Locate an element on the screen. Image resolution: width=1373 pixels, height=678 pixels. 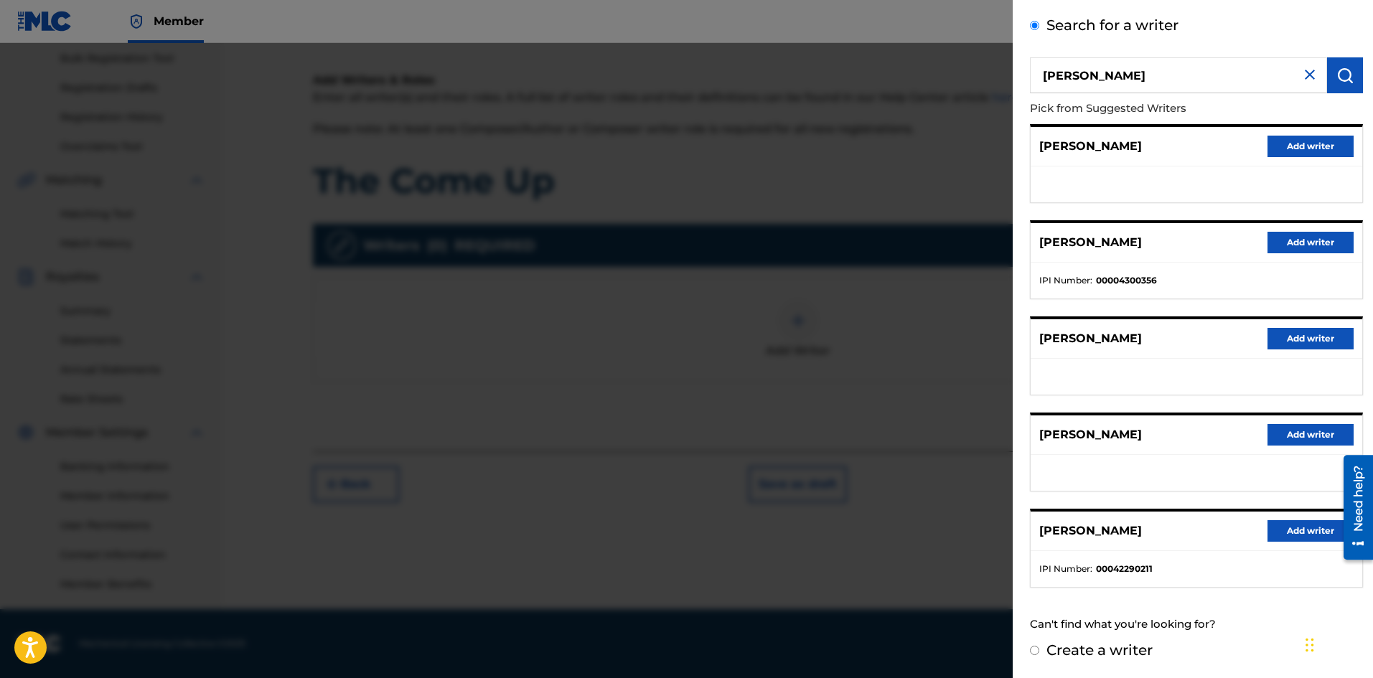
div: Chat Widget is located at coordinates (1337, 644).